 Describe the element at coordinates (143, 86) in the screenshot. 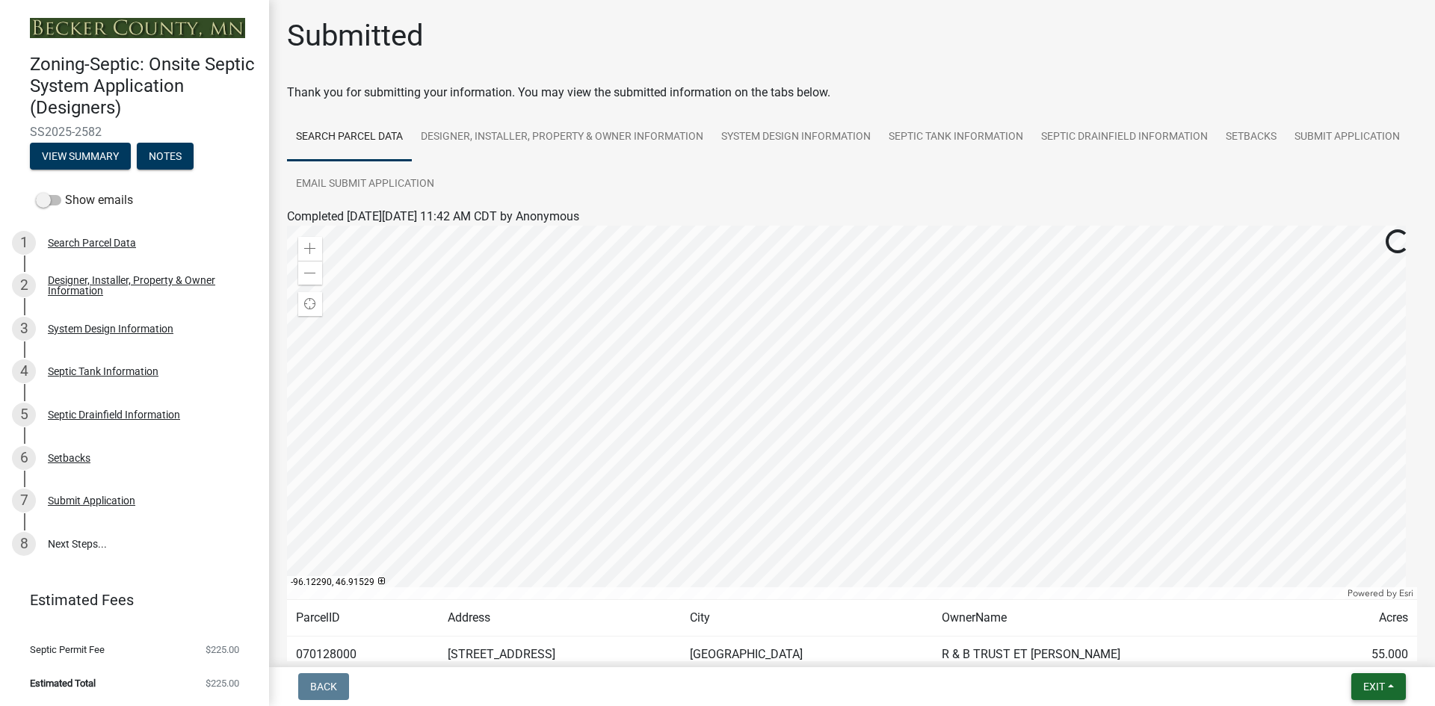

I see `h4: Zoning-Septic: Onsite Septic System Application (Designers)` at that location.